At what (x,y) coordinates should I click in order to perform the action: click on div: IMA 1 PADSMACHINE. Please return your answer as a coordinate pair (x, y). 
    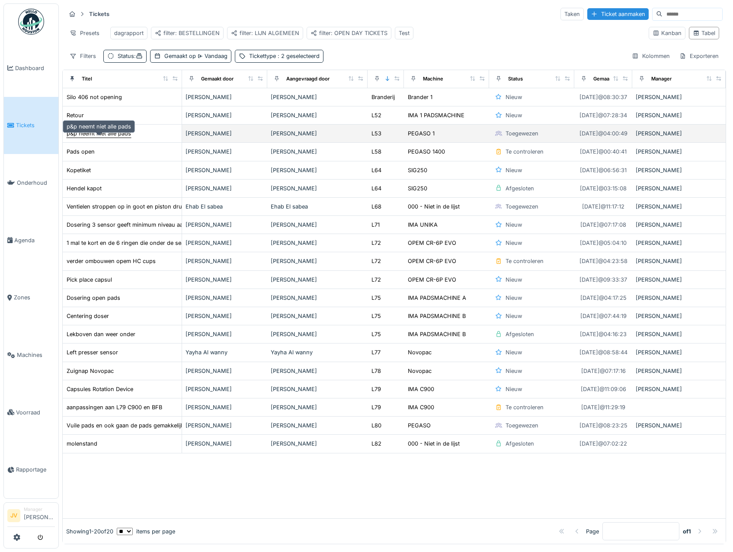
    Looking at the image, I should click on (436, 115).